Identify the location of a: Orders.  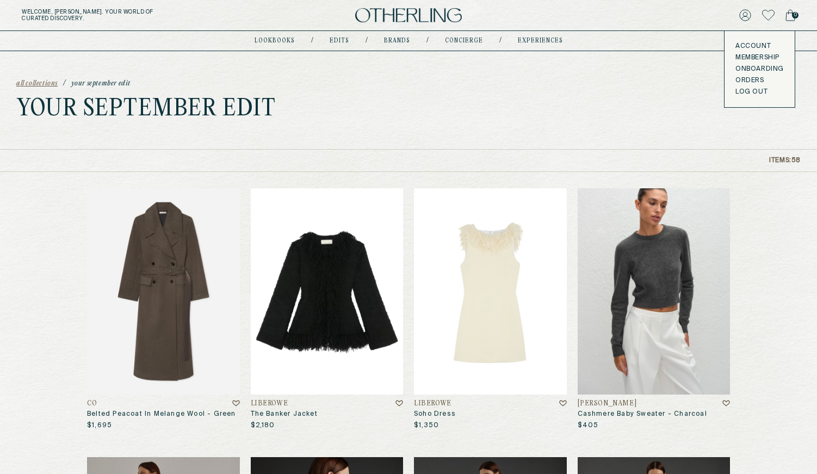
(759, 80).